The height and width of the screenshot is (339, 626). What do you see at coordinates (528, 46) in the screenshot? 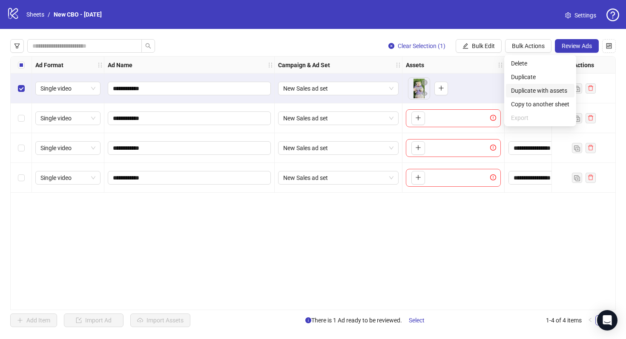
I see `button: Bulk Actions` at bounding box center [528, 46].